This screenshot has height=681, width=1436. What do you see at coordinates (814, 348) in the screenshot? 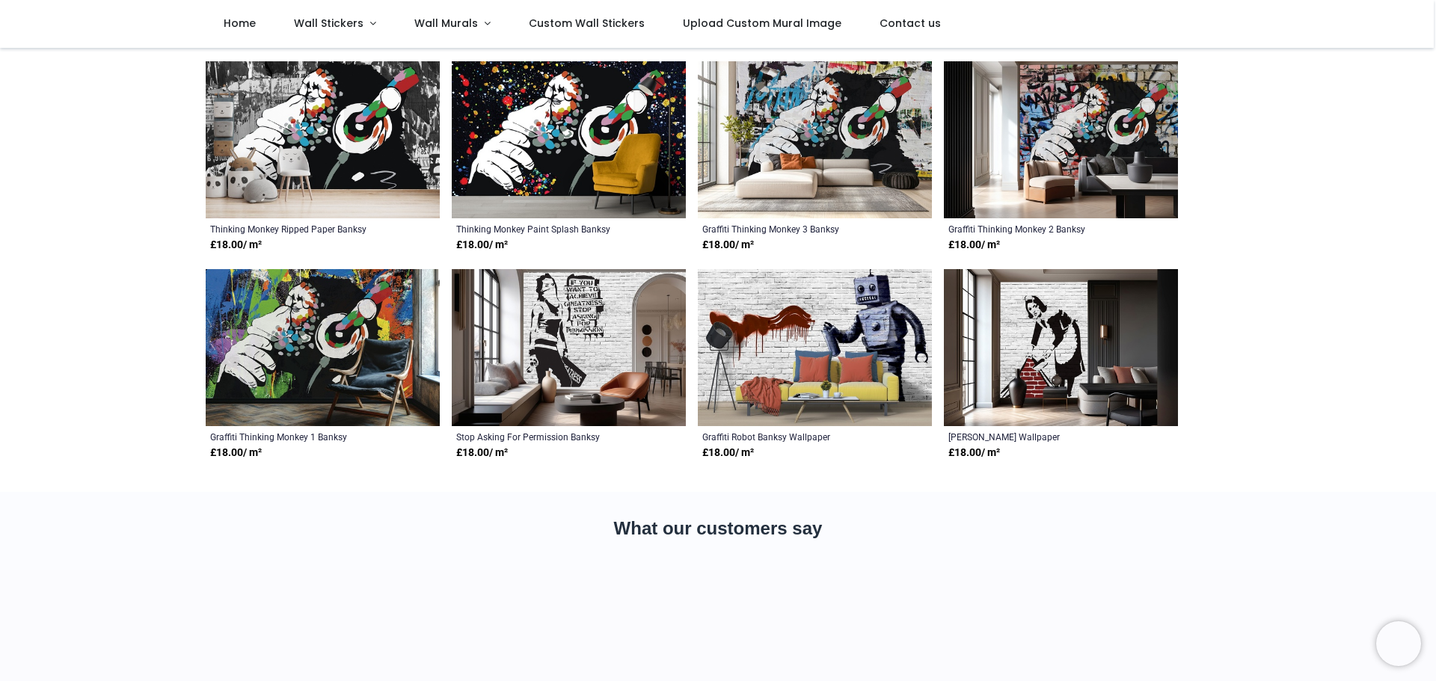
I see `img: Graffiti Robot Banksy Wall Mural Wallpaper` at bounding box center [814, 348].